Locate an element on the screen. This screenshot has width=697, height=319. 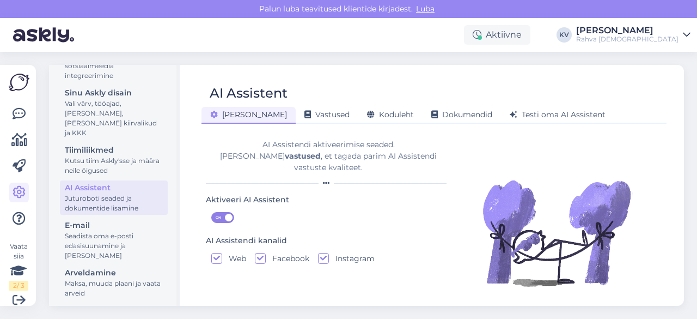
span: Vastused is located at coordinates (327, 114).